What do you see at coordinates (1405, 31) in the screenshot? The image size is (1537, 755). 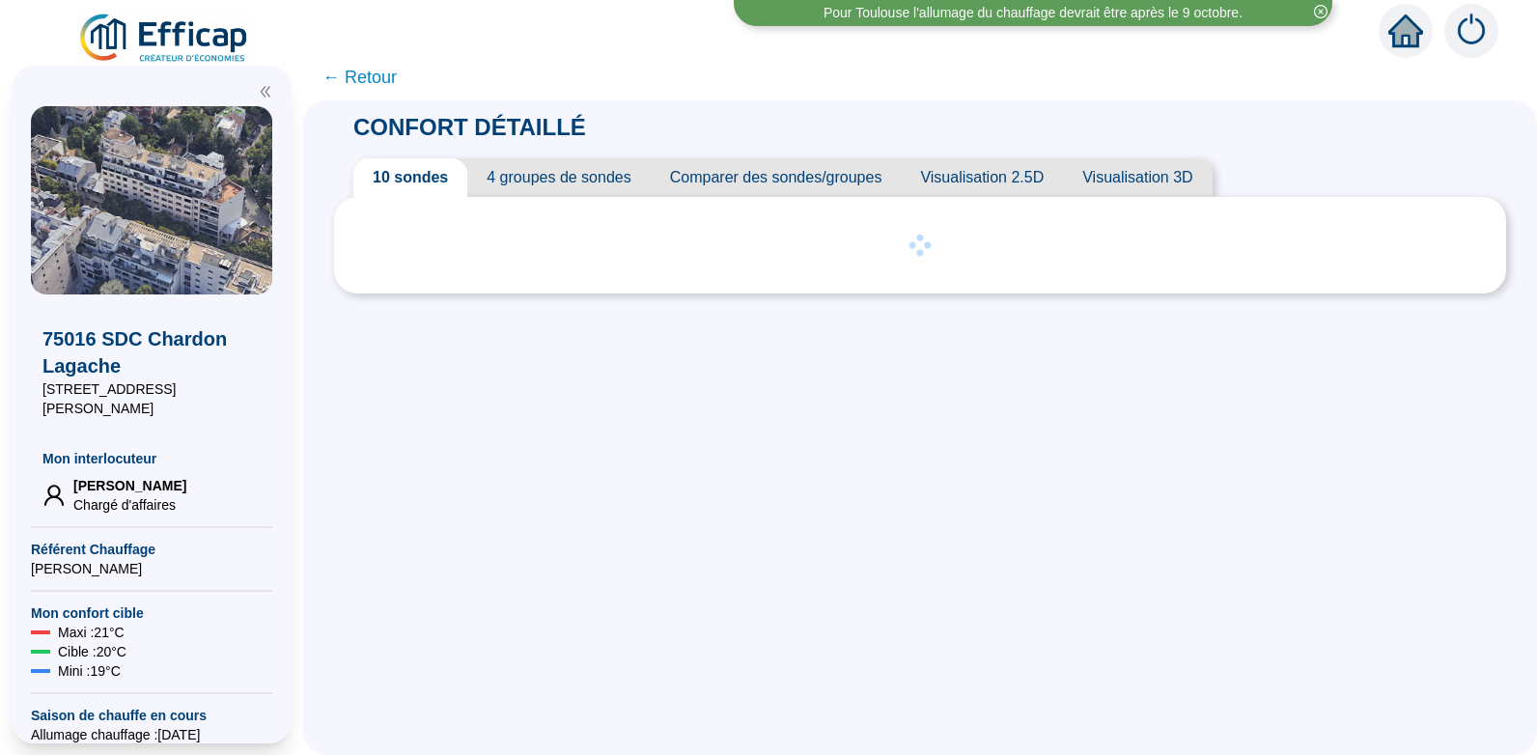 I see `span: home` at bounding box center [1405, 31].